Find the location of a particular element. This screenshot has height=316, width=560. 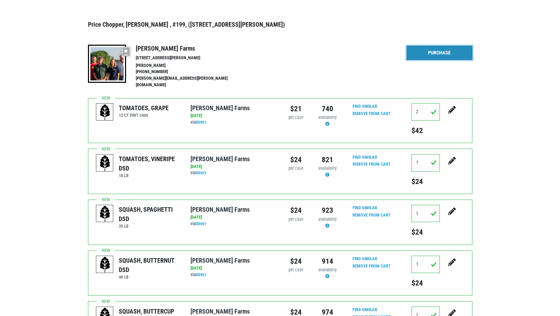

h6: 35 LB is located at coordinates (149, 226).